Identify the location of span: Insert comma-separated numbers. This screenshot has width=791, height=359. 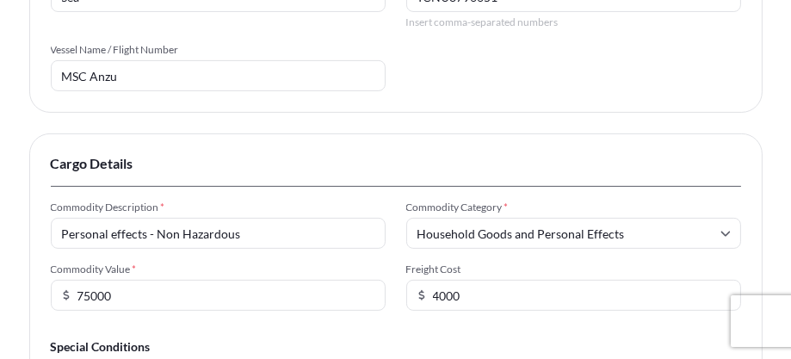
(573, 22).